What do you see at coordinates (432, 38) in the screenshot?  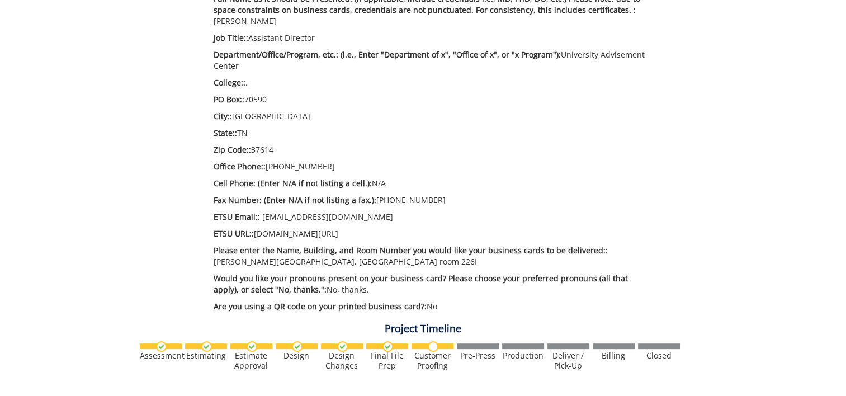 I see `p: Assistant Director` at bounding box center [432, 38].